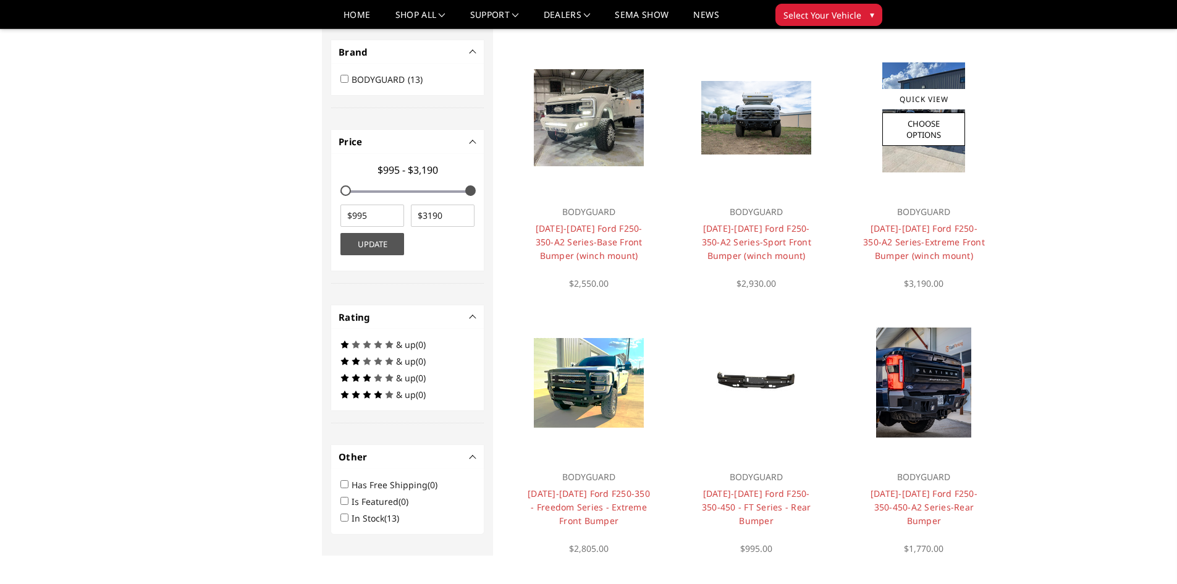 Image resolution: width=1177 pixels, height=584 pixels. I want to click on h4: Brand, so click(407, 52).